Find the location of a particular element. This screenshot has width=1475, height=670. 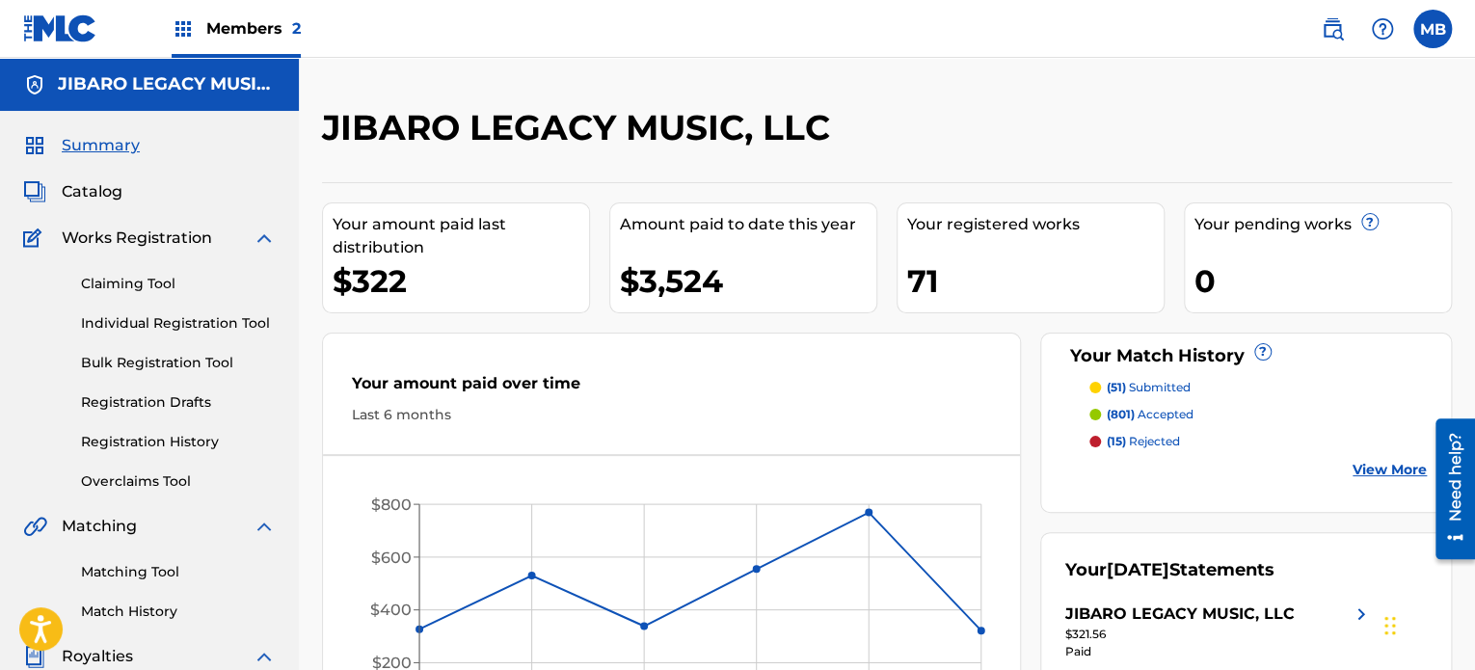

span: Works Registration is located at coordinates (137, 238).